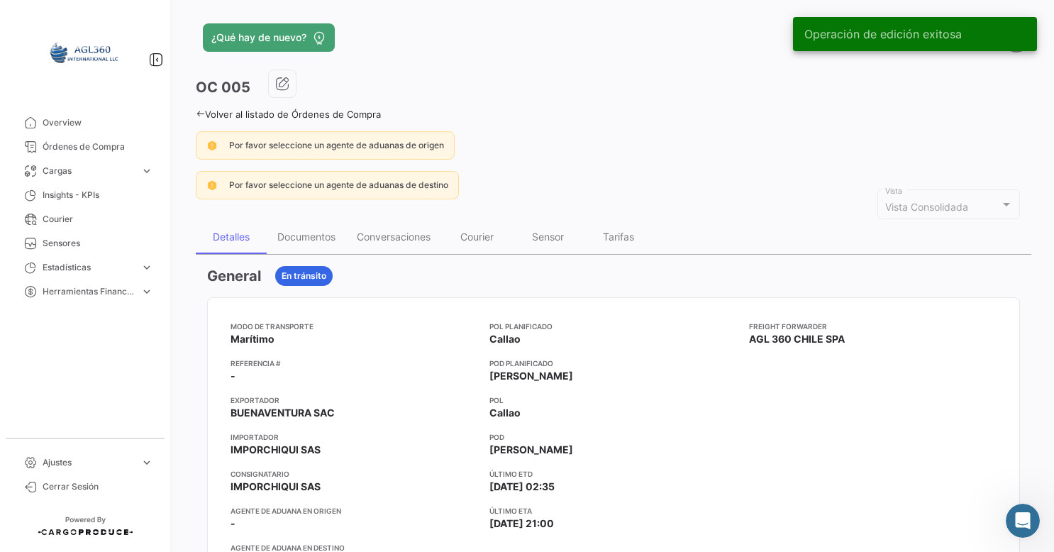 This screenshot has height=552, width=1054. What do you see at coordinates (98, 219) in the screenshot?
I see `span: Courier` at bounding box center [98, 219].